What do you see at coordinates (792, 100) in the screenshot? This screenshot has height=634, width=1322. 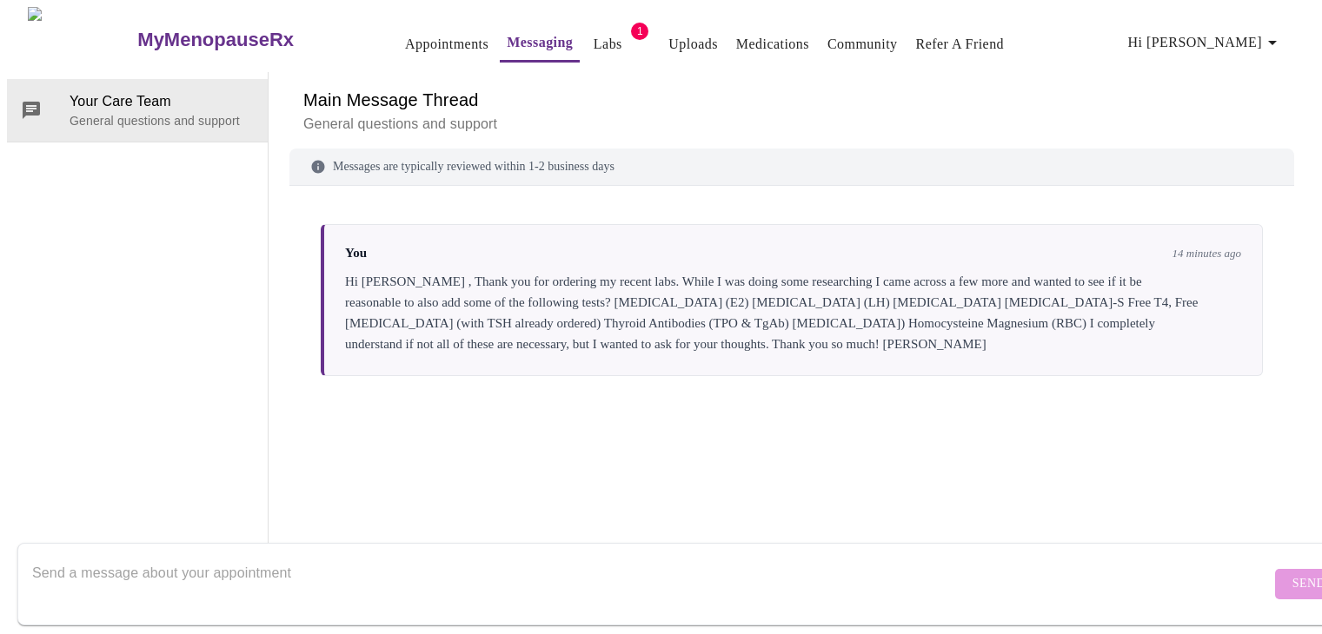 I see `h6: Main Message Thread` at bounding box center [792, 100].